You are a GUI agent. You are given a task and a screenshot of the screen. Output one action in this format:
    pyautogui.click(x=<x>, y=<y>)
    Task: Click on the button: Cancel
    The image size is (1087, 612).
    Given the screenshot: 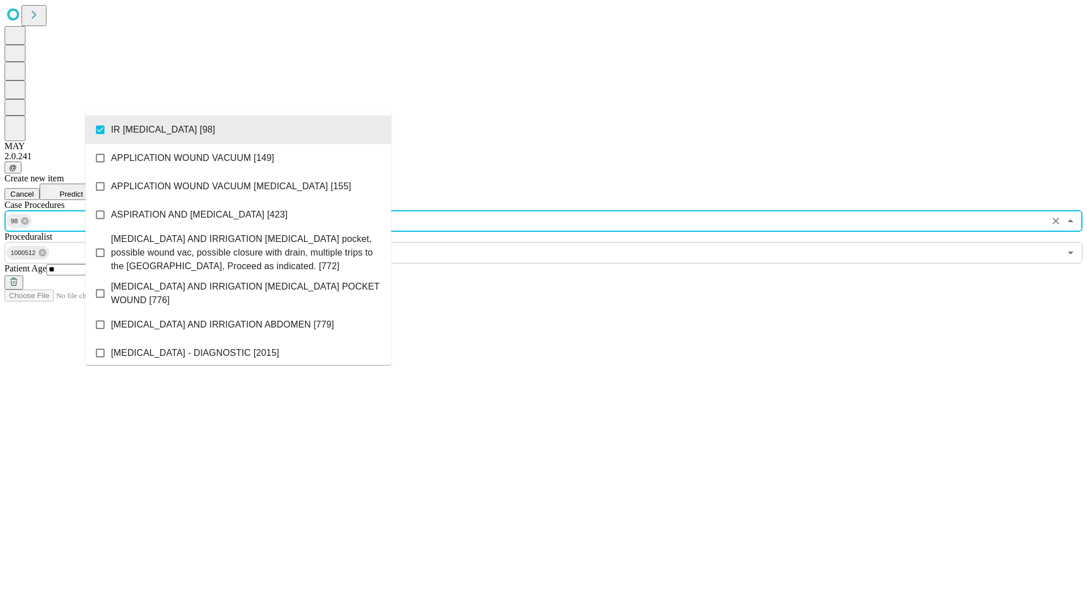 What is the action you would take?
    pyautogui.click(x=22, y=194)
    